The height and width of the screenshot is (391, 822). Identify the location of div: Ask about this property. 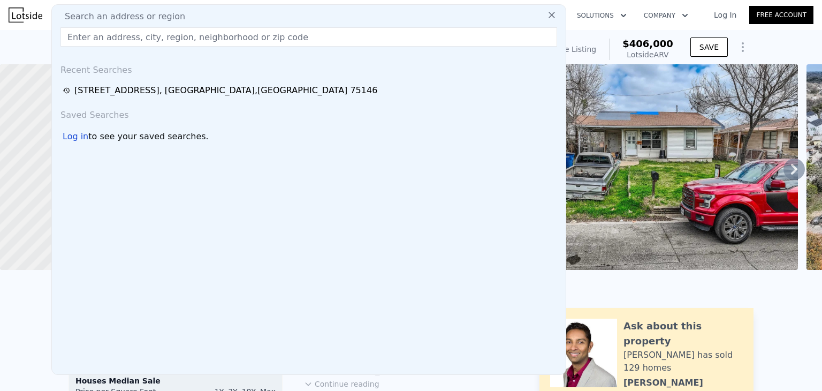
(683, 334).